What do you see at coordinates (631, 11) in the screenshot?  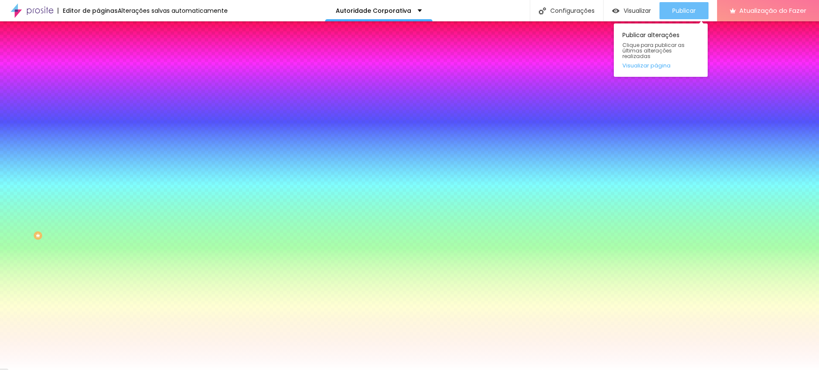 I see `button: Visualizar` at bounding box center [631, 11].